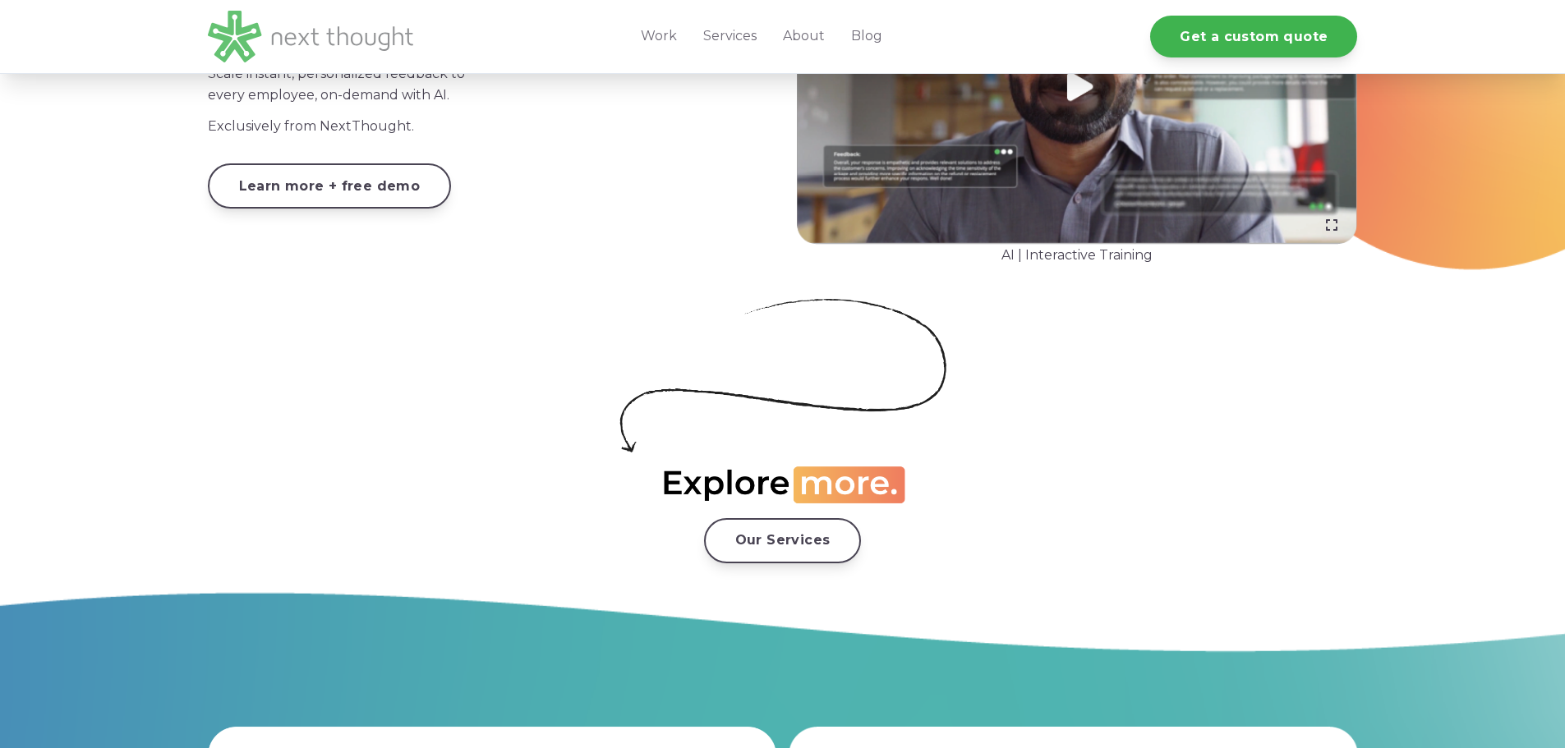 This screenshot has width=1565, height=748. I want to click on img: LG - NextThought Logo, so click(310, 36).